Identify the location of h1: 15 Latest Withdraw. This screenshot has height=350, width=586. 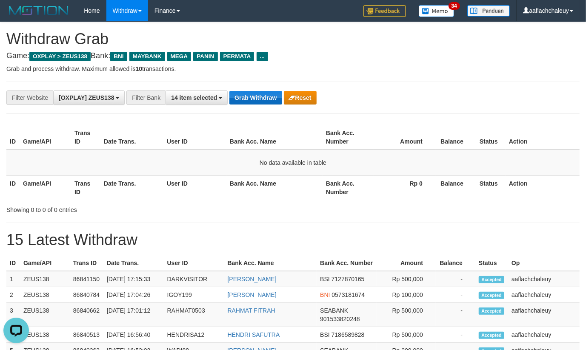
(293, 240).